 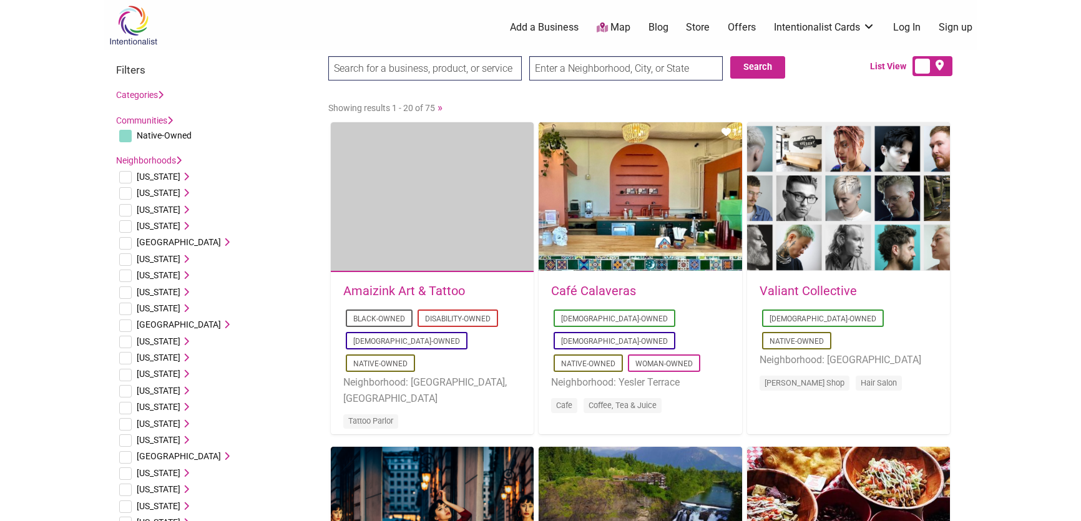 What do you see at coordinates (425, 68) in the screenshot?
I see `input: Search for a business, product, or service` at bounding box center [425, 68].